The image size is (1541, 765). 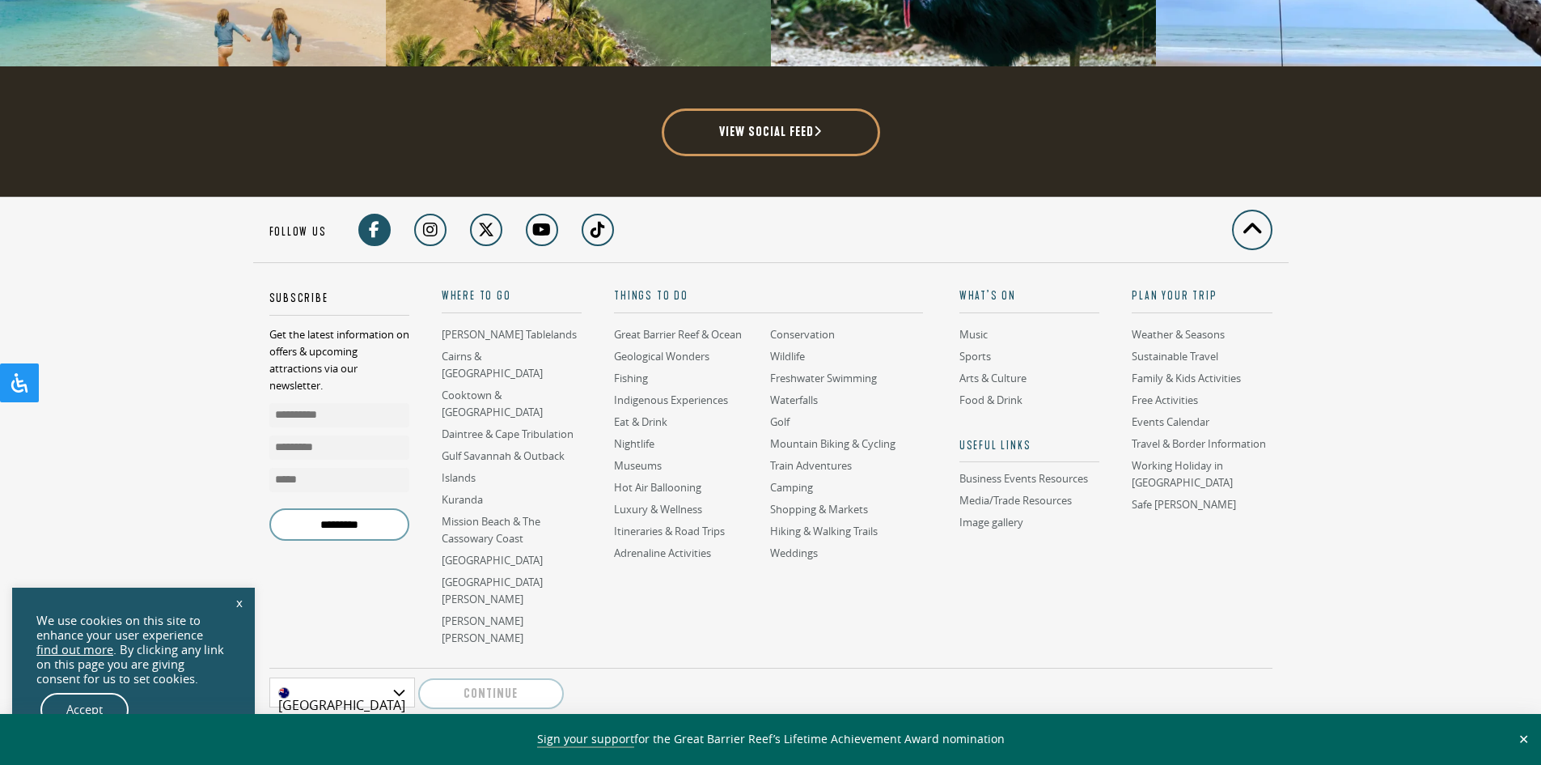 What do you see at coordinates (791, 487) in the screenshot?
I see `a: Camping` at bounding box center [791, 487].